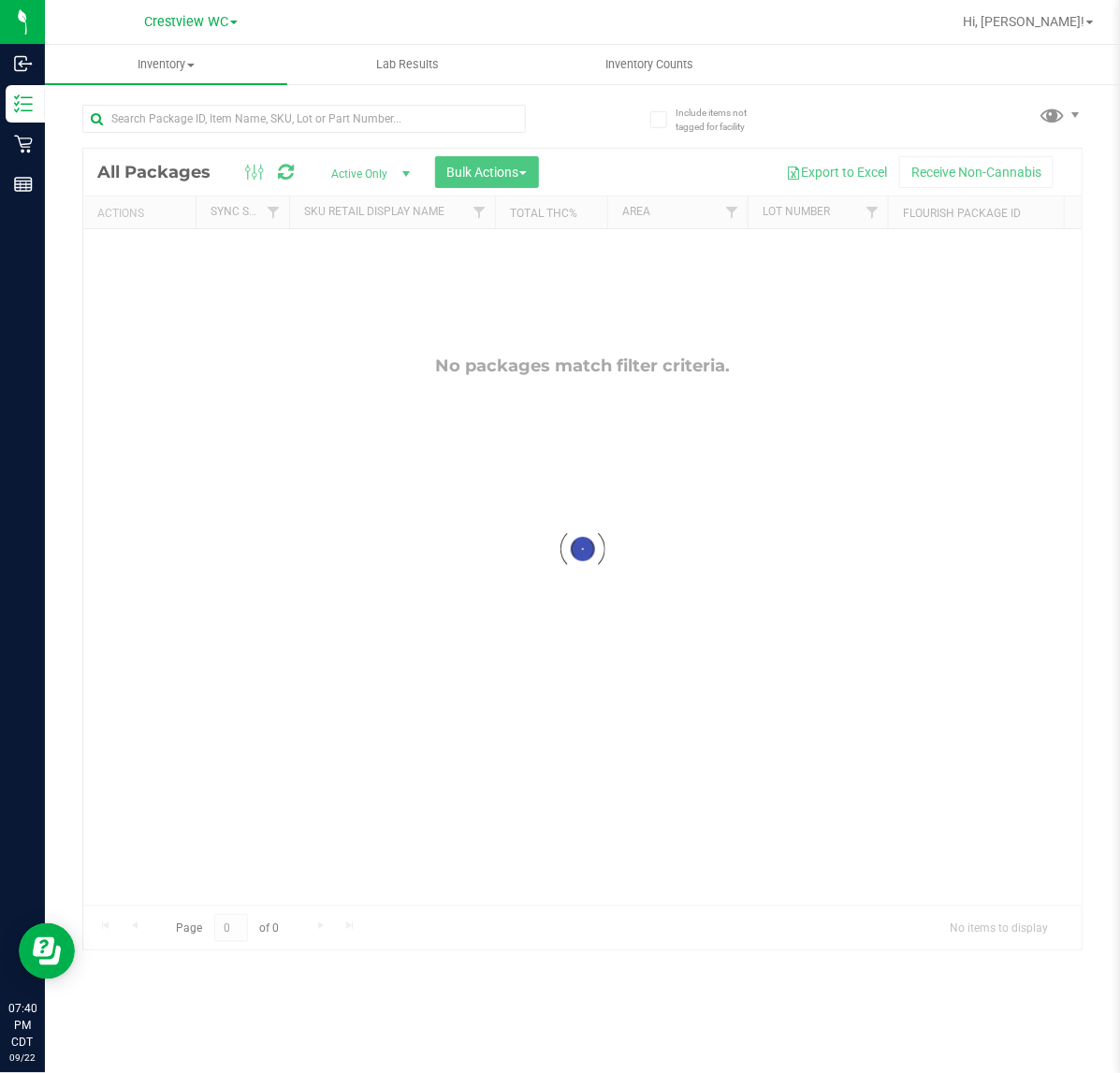 This screenshot has height=1073, width=1120. I want to click on a: Inventory Counts, so click(650, 65).